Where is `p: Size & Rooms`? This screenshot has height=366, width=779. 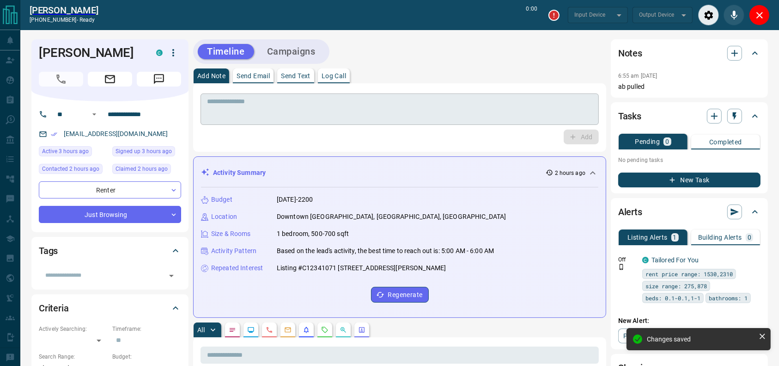 p: Size & Rooms is located at coordinates (231, 233).